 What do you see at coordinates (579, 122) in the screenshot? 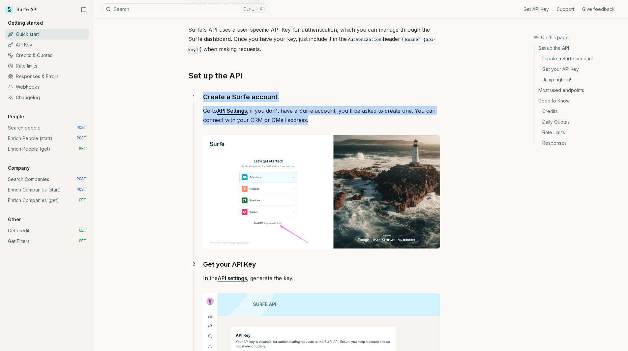
I see `a: Daily Quotas` at bounding box center [579, 122].